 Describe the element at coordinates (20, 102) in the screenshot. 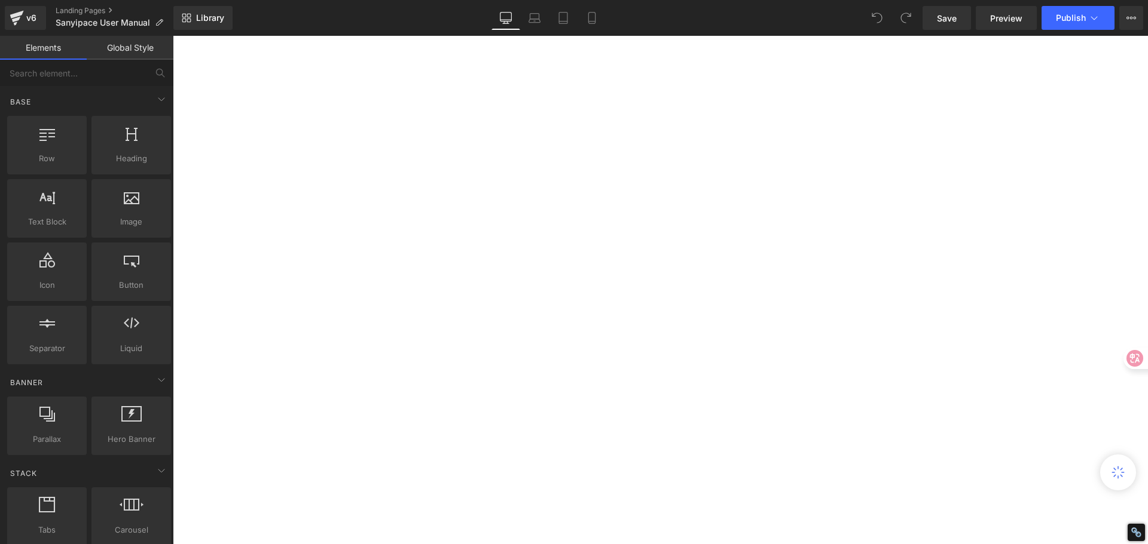

I see `span: Base` at that location.